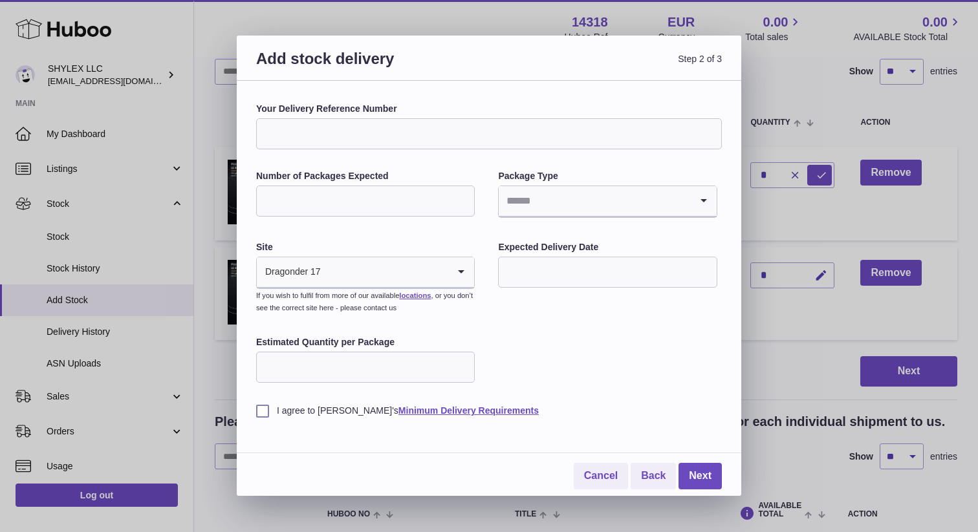 The image size is (978, 532). Describe the element at coordinates (489, 109) in the screenshot. I see `label: Your Delivery Reference Number` at that location.